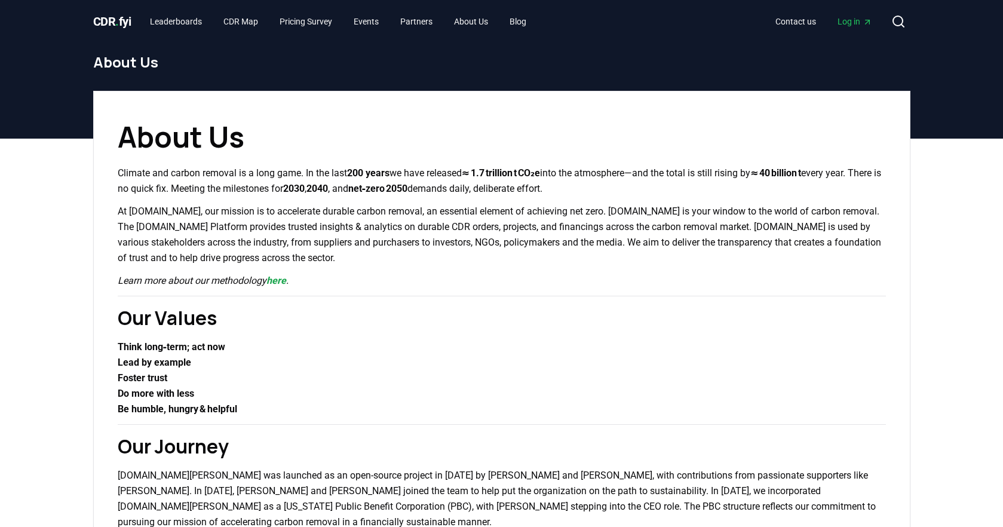 This screenshot has width=1003, height=527. I want to click on strong: Lead by example, so click(154, 362).